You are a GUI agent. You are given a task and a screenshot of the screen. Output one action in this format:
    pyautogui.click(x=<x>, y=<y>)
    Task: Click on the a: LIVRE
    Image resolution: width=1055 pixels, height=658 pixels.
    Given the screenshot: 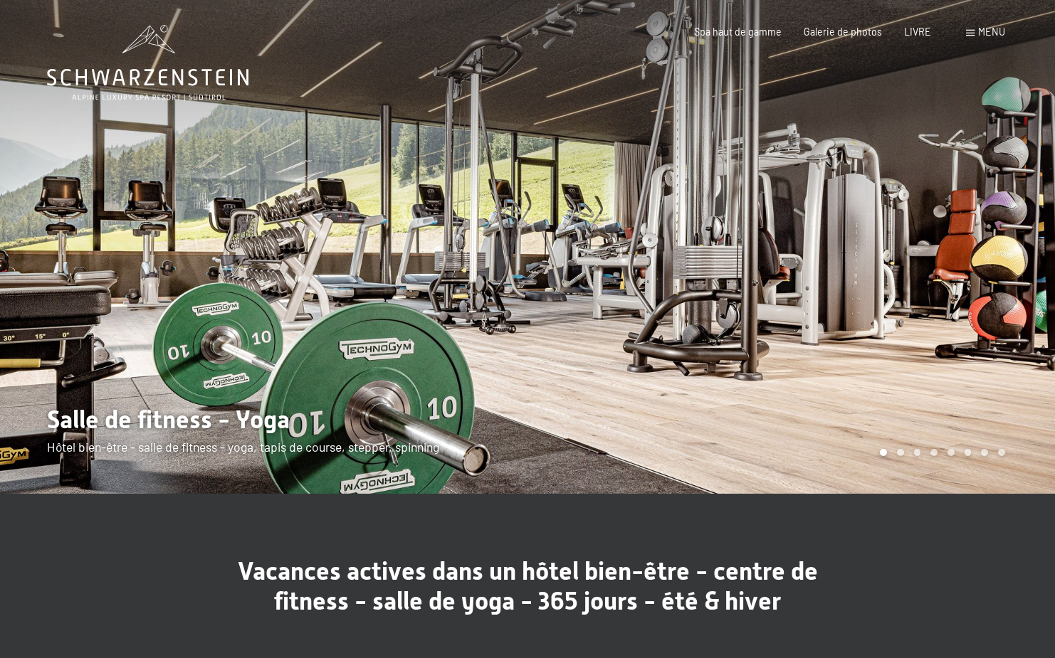 What is the action you would take?
    pyautogui.click(x=917, y=31)
    